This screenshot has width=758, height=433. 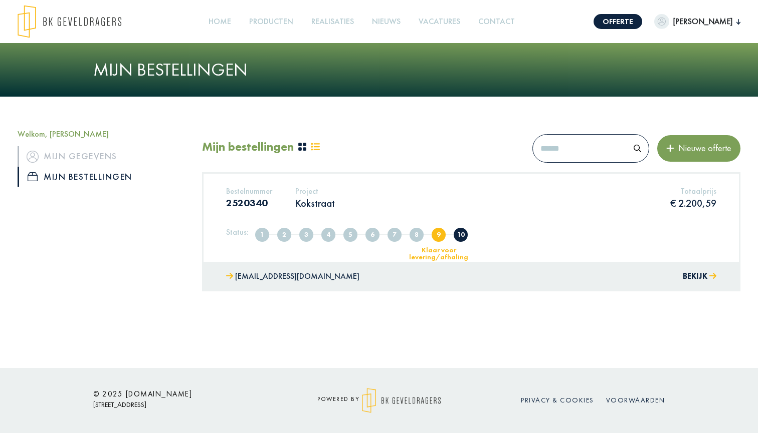 I want to click on h1: Mijn bestellingen, so click(x=379, y=70).